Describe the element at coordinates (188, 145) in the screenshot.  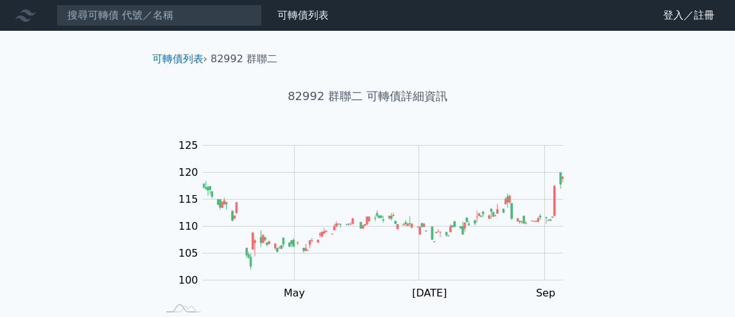
I see `tspan: 125` at that location.